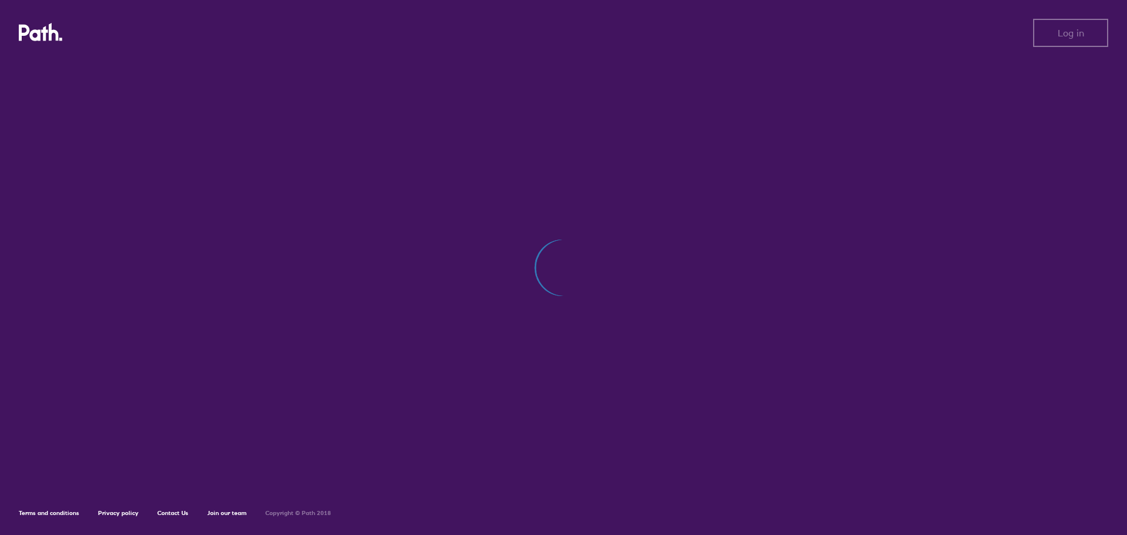 This screenshot has width=1127, height=535. I want to click on a: Terms and conditions, so click(49, 512).